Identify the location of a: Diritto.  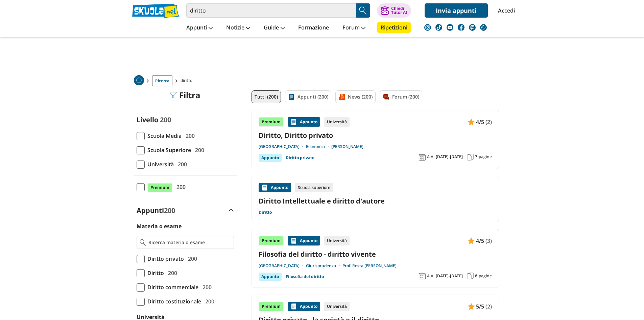
(265, 212).